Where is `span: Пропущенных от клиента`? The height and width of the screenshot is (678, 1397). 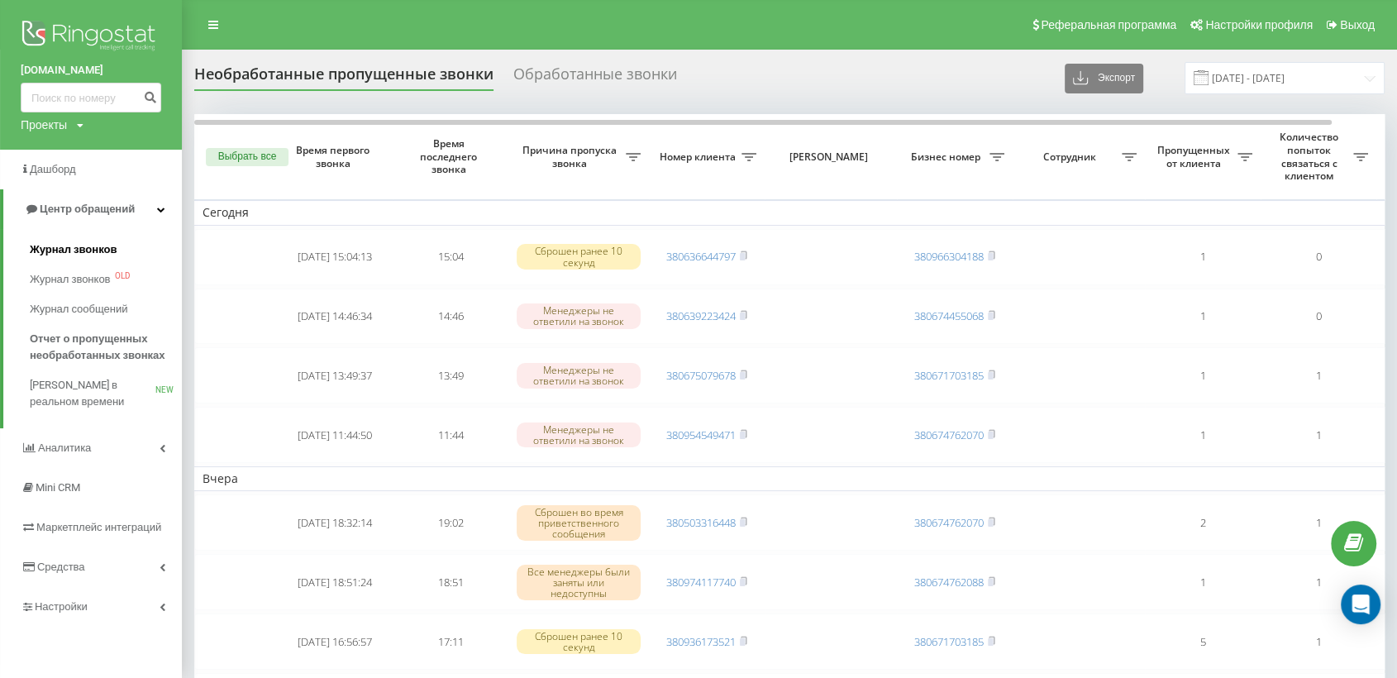 span: Пропущенных от клиента is located at coordinates (1195, 156).